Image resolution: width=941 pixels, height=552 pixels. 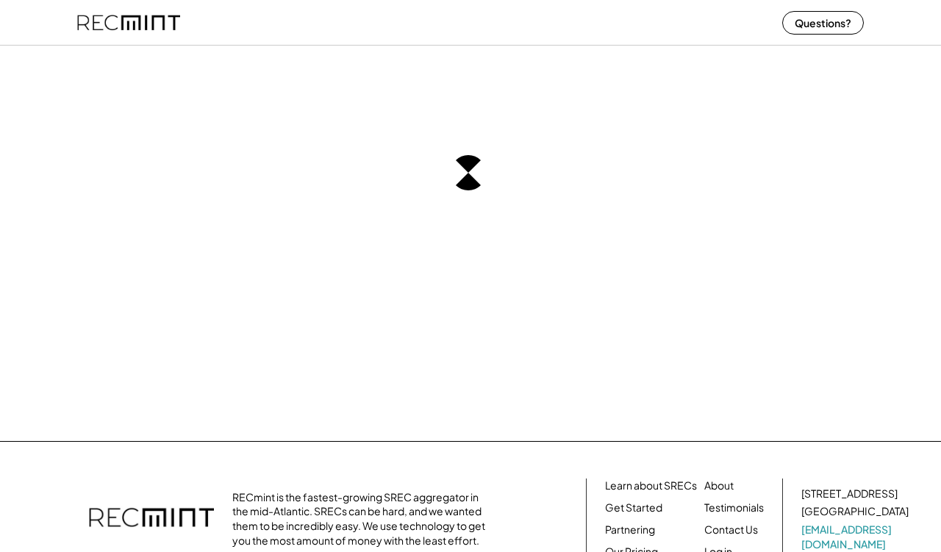 What do you see at coordinates (152, 519) in the screenshot?
I see `img: recmint-logotype%403x.png` at bounding box center [152, 519].